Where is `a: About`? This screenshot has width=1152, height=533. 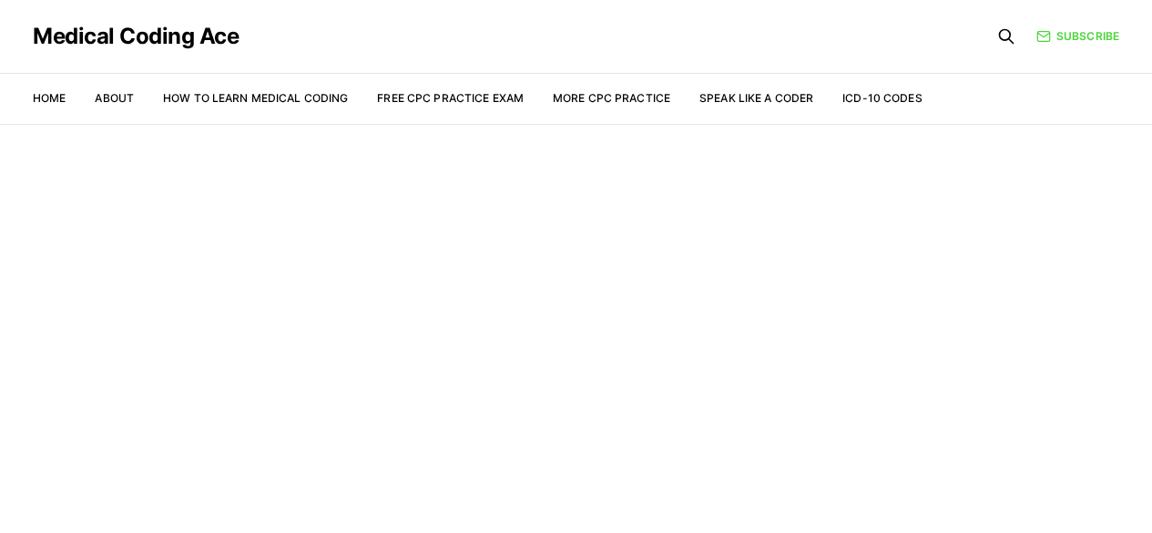 a: About is located at coordinates (114, 97).